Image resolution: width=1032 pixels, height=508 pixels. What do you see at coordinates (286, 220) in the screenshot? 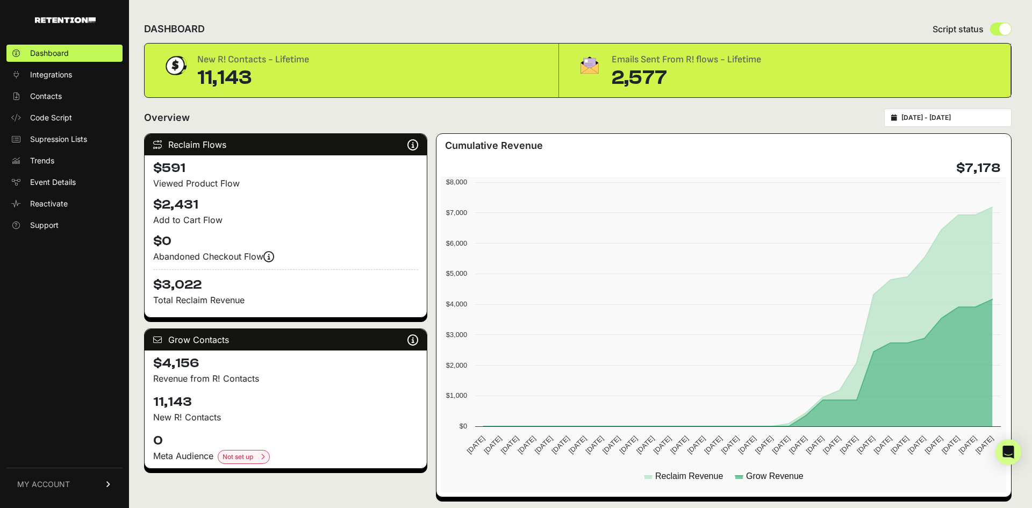
I see `div: Add to Cart Flow` at bounding box center [286, 220].